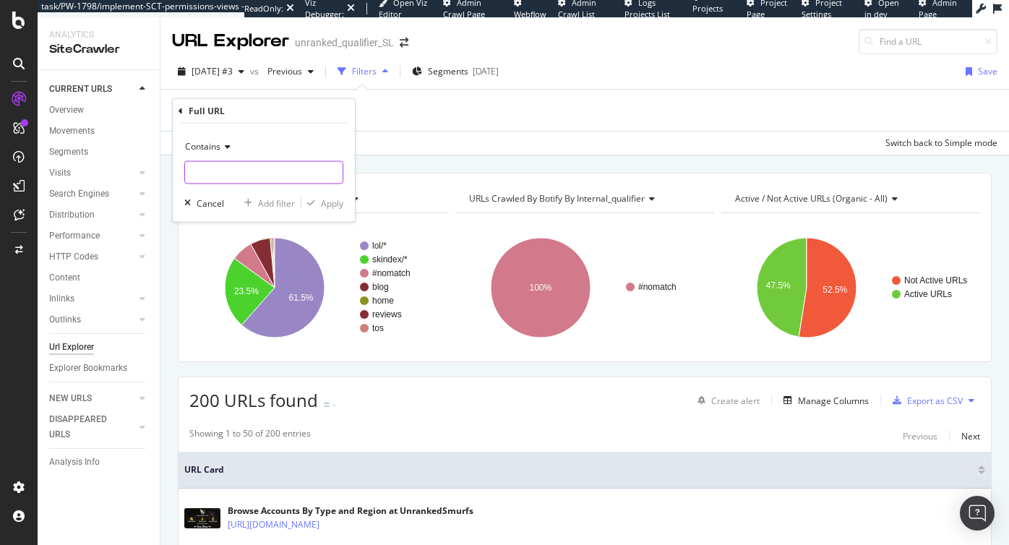 This screenshot has width=1009, height=545. I want to click on button: Cancel, so click(201, 203).